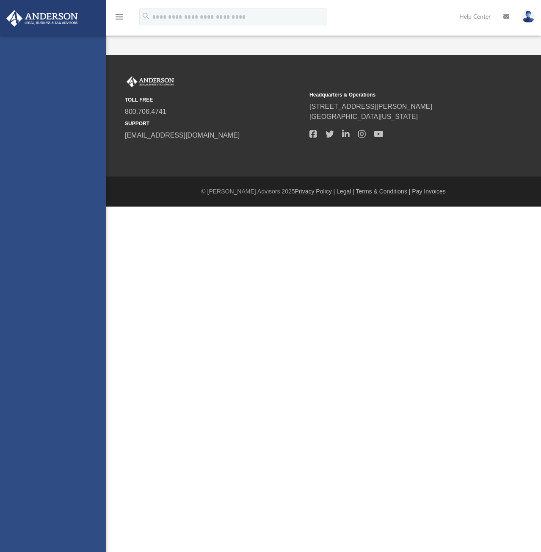  Describe the element at coordinates (315, 191) in the screenshot. I see `a: Privacy Policy |` at that location.